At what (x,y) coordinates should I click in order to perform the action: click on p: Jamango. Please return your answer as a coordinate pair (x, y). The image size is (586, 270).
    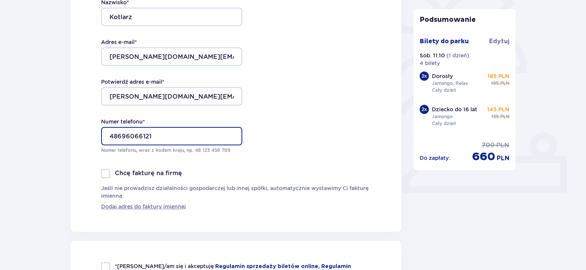
    Looking at the image, I should click on (443, 116).